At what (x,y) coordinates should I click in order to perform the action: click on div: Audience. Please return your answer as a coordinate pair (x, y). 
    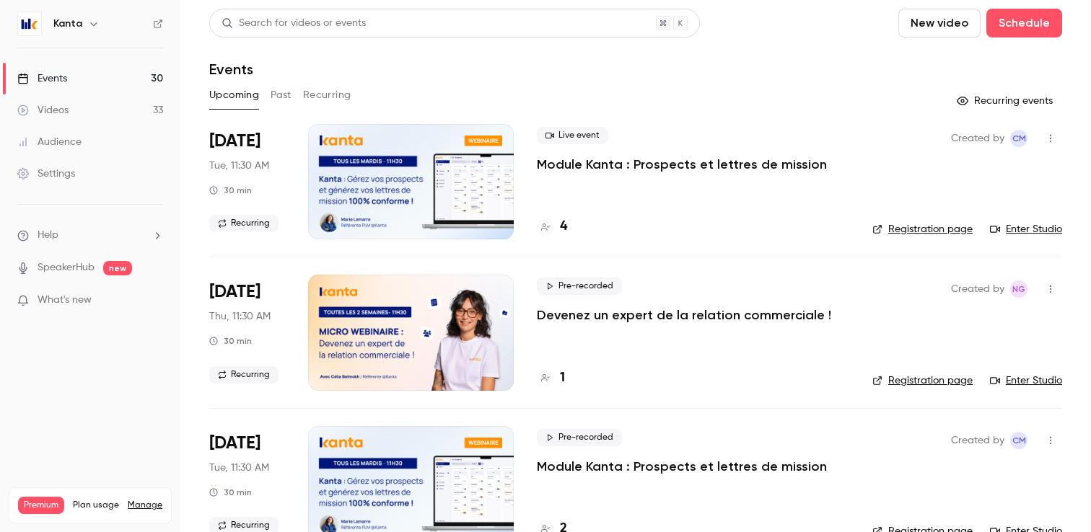
    Looking at the image, I should click on (49, 142).